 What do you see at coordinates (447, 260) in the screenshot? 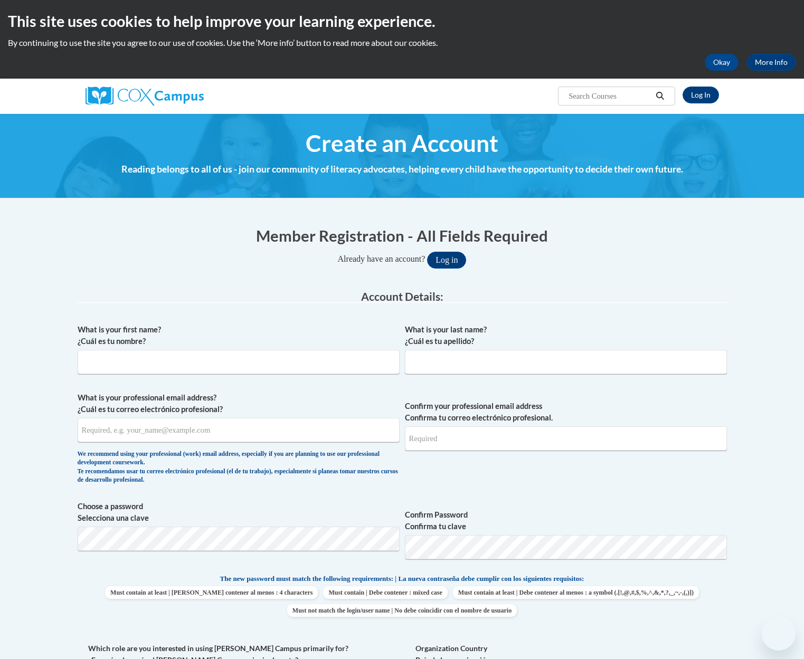
I see `button: Log in` at bounding box center [447, 260].